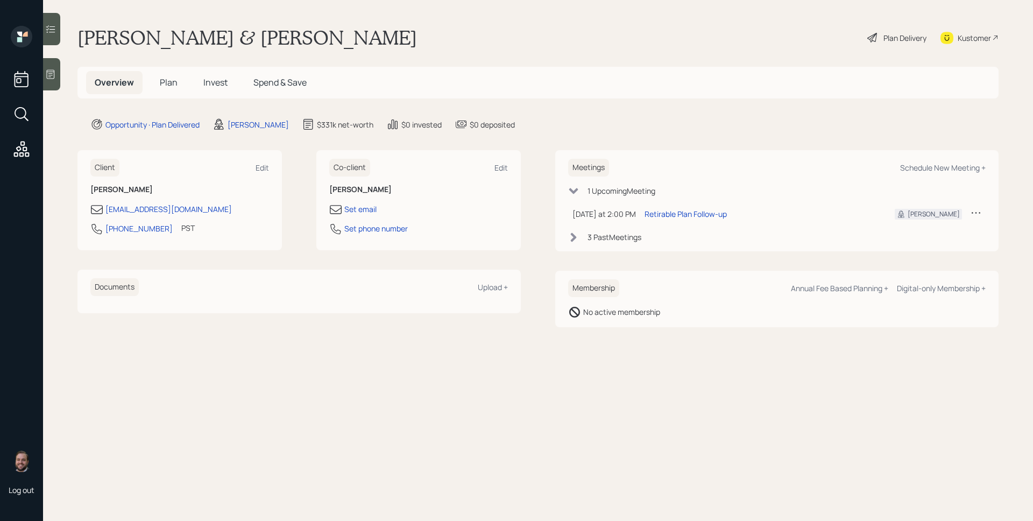 Image resolution: width=1033 pixels, height=521 pixels. Describe the element at coordinates (943, 167) in the screenshot. I see `div: Schedule New Meeting +` at that location.